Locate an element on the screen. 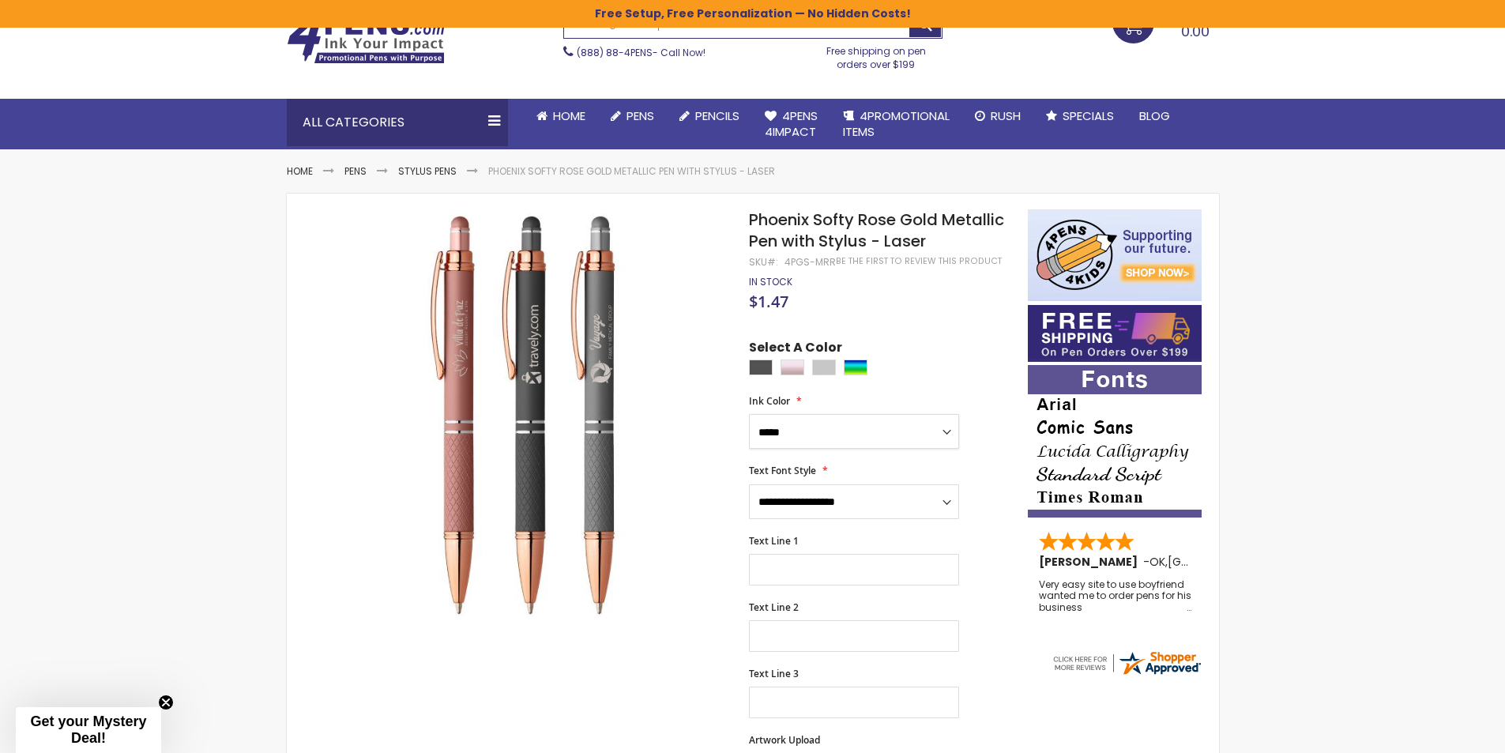 This screenshot has width=1505, height=753. a: Blog is located at coordinates (1154, 116).